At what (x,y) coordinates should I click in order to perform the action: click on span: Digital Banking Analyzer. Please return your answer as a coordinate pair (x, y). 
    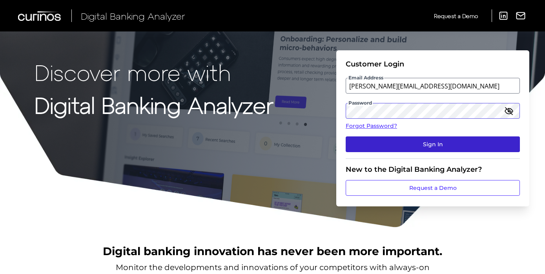
    Looking at the image, I should click on (133, 16).